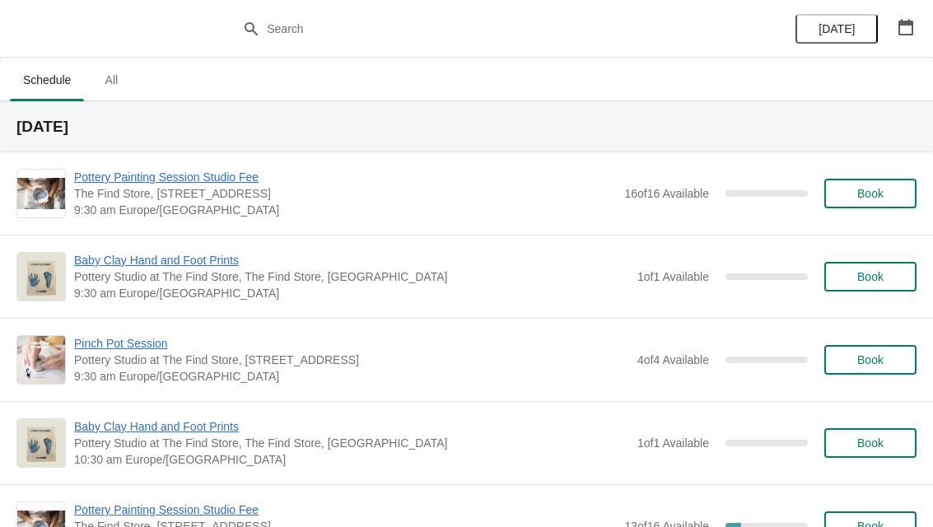  I want to click on img: Pinch Pot Session | Pottery Studio at The Find Store, 133 Burnt Ash Road, London, SE12 8RA, UK | ..., so click(41, 360).